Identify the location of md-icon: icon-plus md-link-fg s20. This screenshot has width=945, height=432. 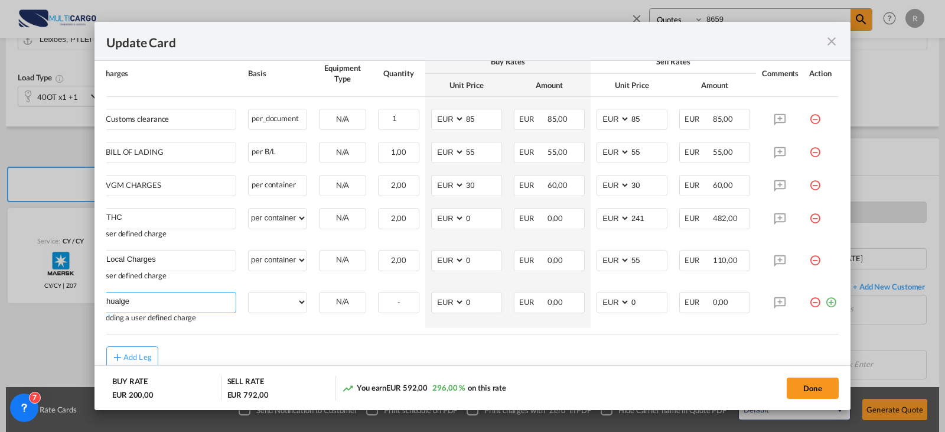
(118, 357).